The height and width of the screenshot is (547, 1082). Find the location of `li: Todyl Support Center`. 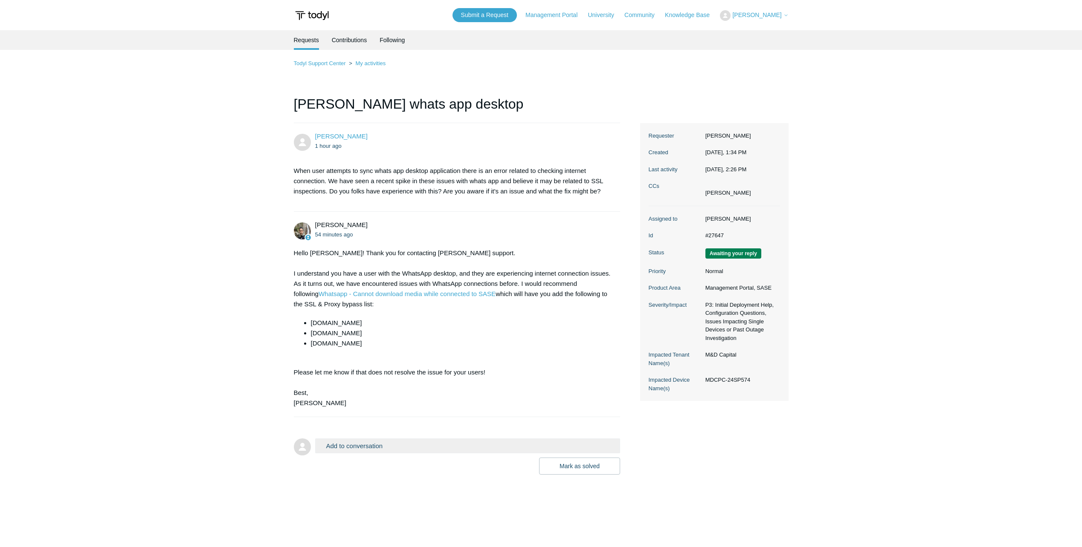

li: Todyl Support Center is located at coordinates (321, 63).